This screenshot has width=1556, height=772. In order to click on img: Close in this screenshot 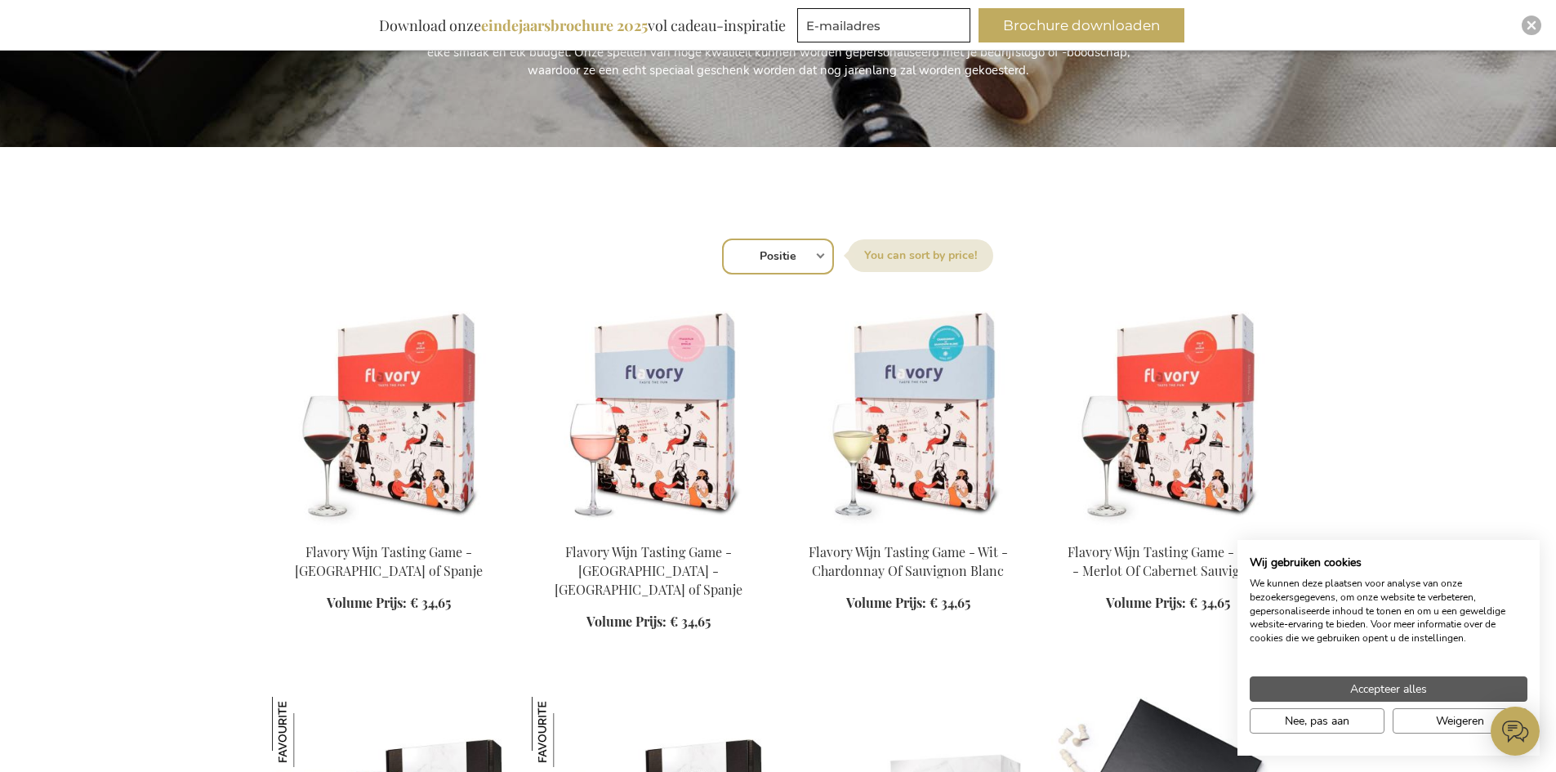, I will do `click(1532, 25)`.